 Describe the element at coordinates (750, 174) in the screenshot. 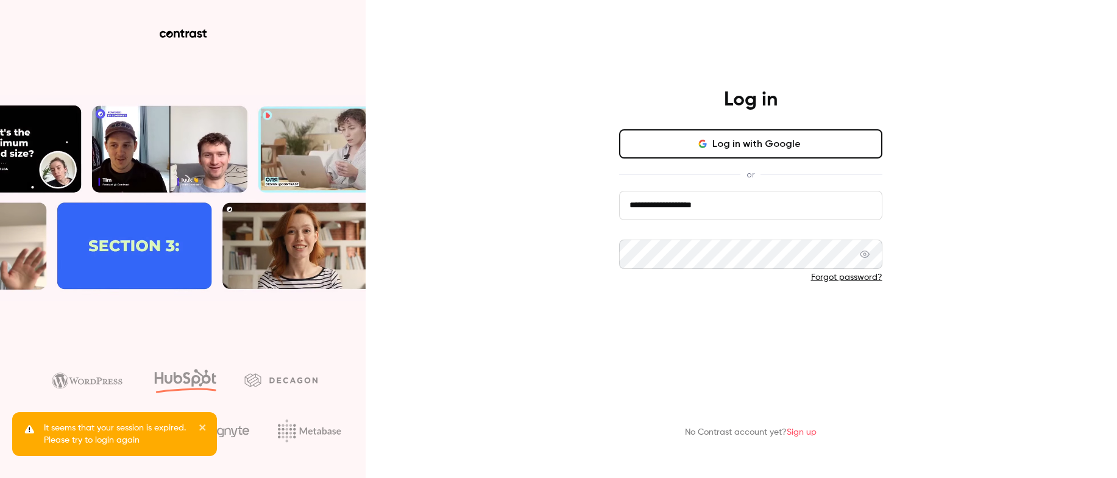

I see `span: or` at that location.